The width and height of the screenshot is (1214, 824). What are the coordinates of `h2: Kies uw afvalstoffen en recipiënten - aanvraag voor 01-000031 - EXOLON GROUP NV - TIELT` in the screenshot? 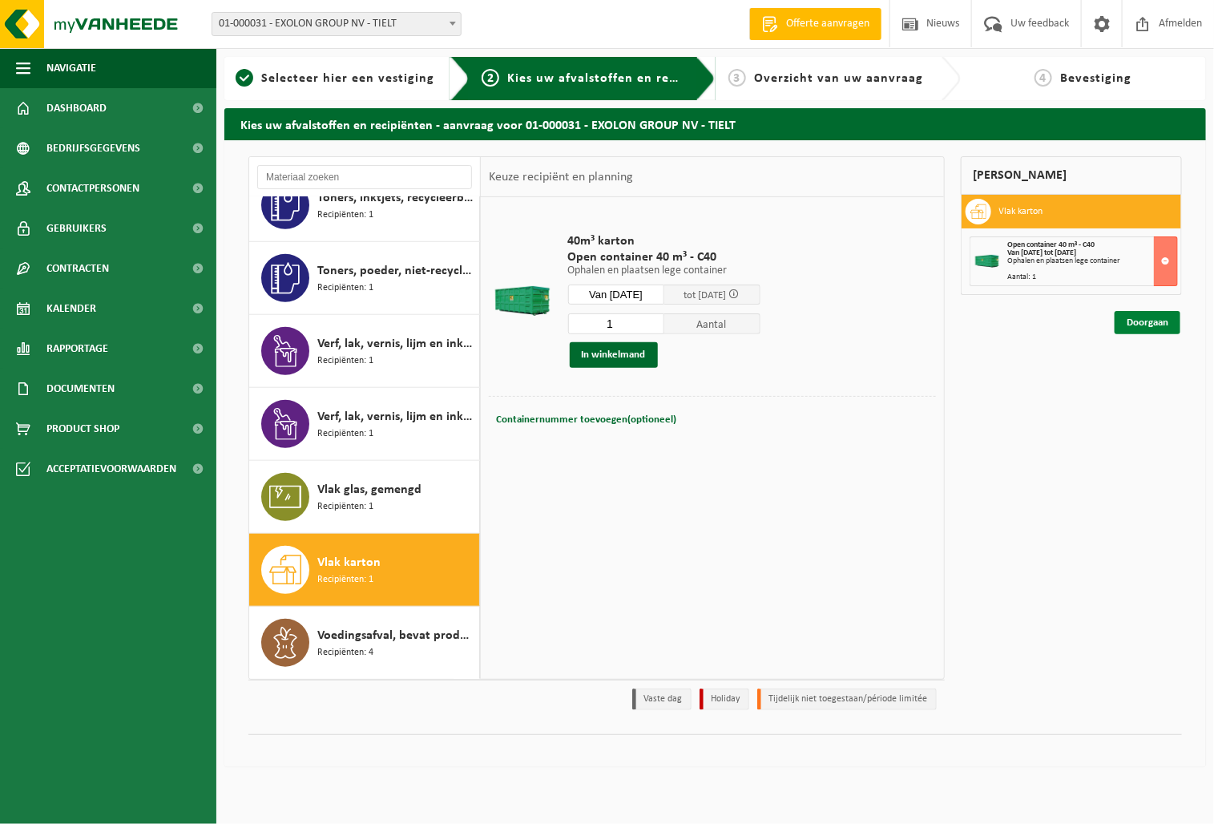 It's located at (715, 123).